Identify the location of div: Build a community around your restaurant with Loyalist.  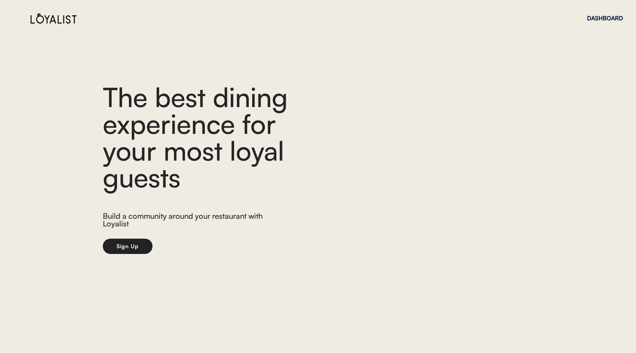
(186, 221).